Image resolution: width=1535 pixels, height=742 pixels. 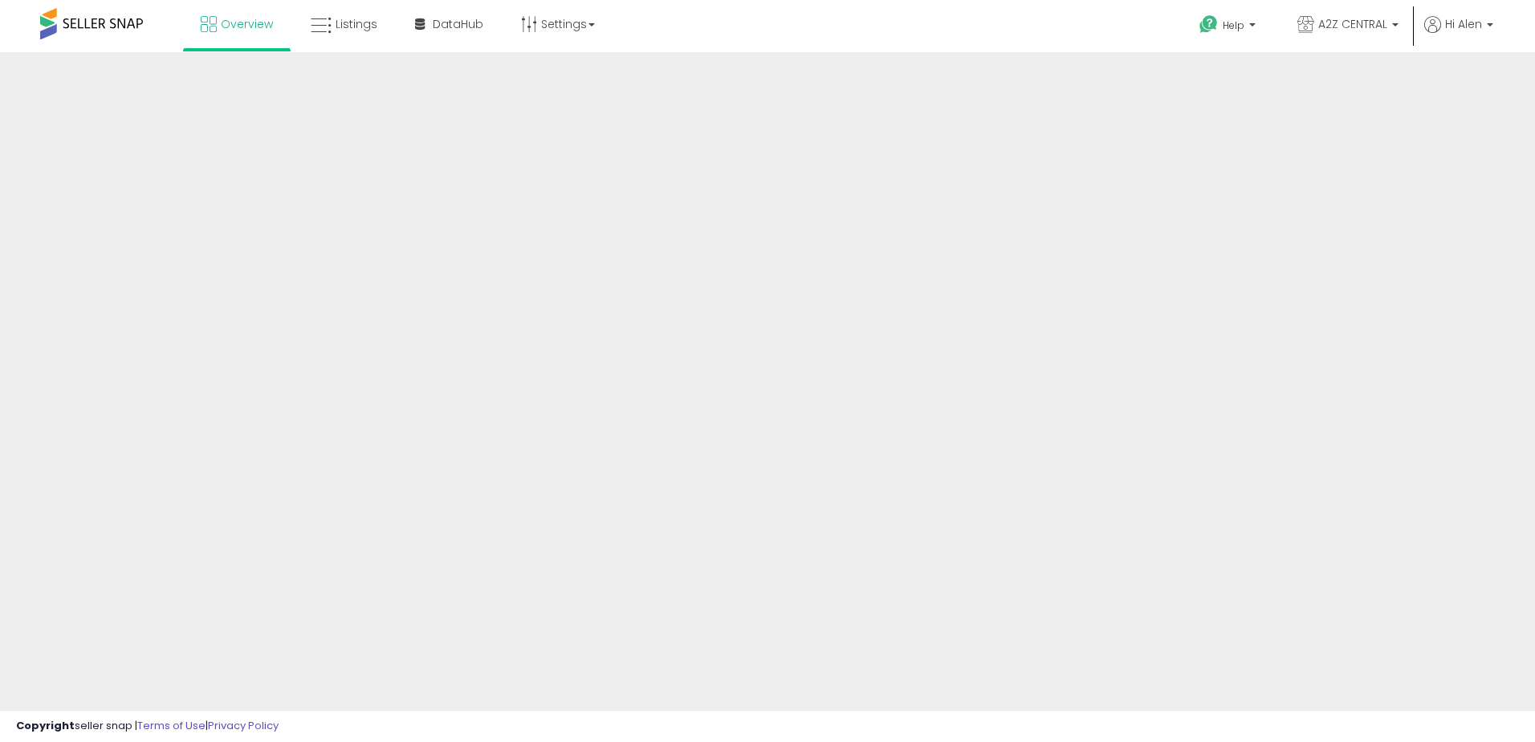 What do you see at coordinates (1229, 27) in the screenshot?
I see `a: Help` at bounding box center [1229, 27].